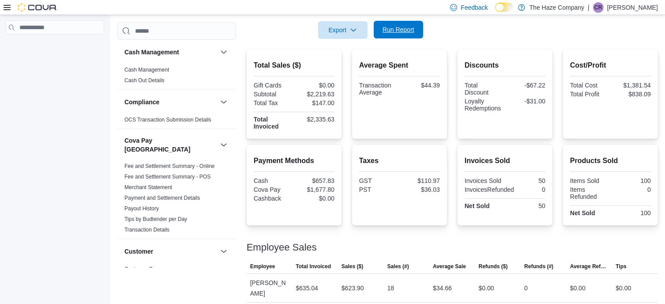 The width and height of the screenshot is (665, 304). I want to click on h3: Cash Management, so click(152, 52).